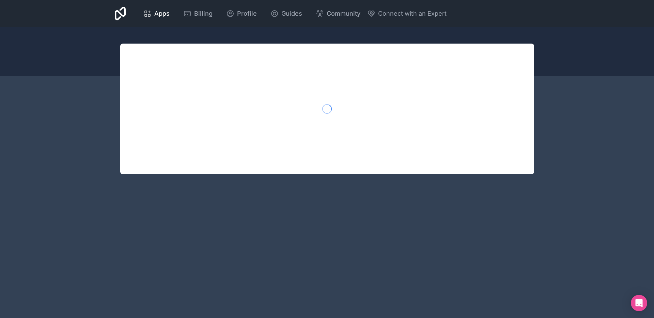 This screenshot has height=318, width=654. I want to click on a: Apps, so click(156, 14).